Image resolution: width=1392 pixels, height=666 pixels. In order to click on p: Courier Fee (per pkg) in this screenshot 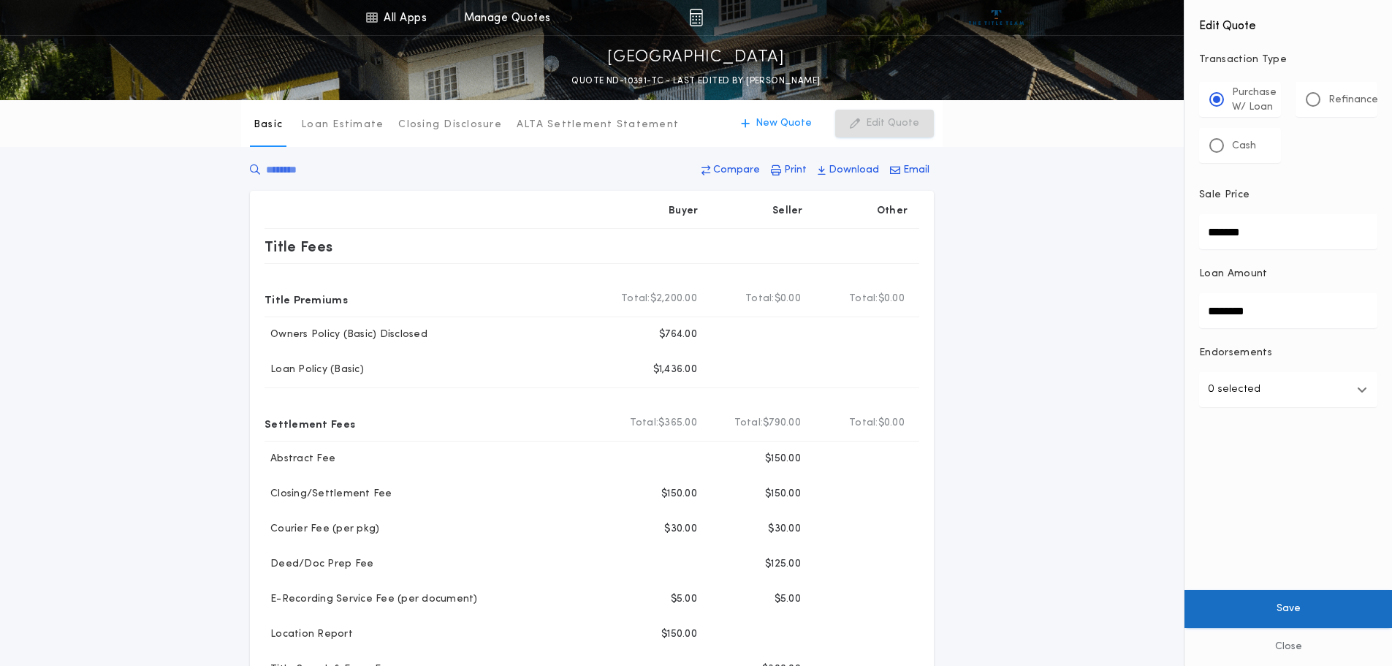, I will do `click(322, 529)`.